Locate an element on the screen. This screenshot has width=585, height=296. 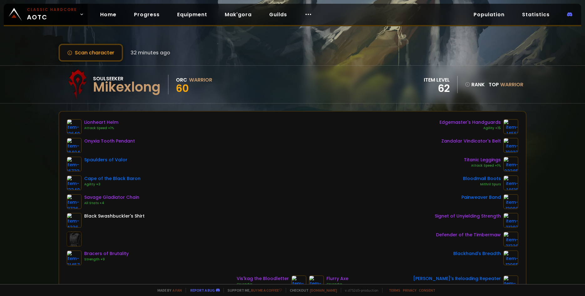
div: Bracers of Brutality is located at coordinates (106, 254).